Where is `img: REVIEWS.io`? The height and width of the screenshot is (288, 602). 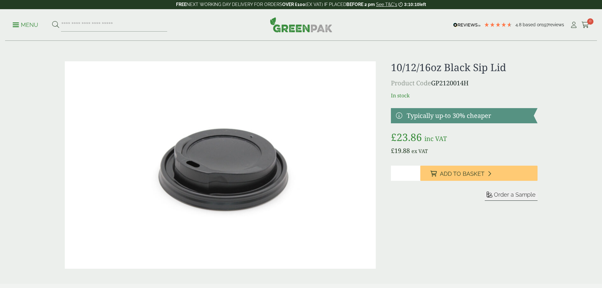
img: REVIEWS.io is located at coordinates (467, 25).